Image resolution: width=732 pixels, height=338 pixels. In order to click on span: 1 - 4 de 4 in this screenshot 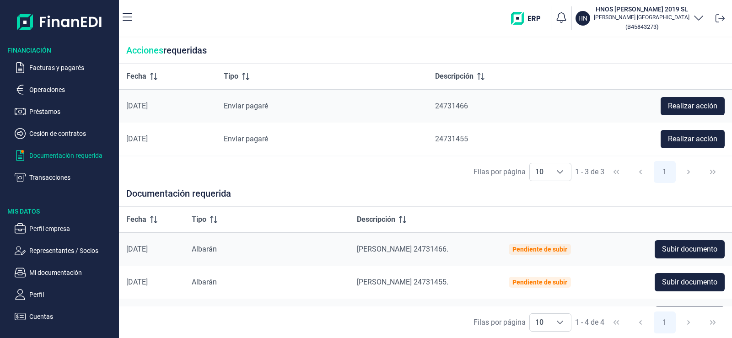, I will do `click(589, 322)`.